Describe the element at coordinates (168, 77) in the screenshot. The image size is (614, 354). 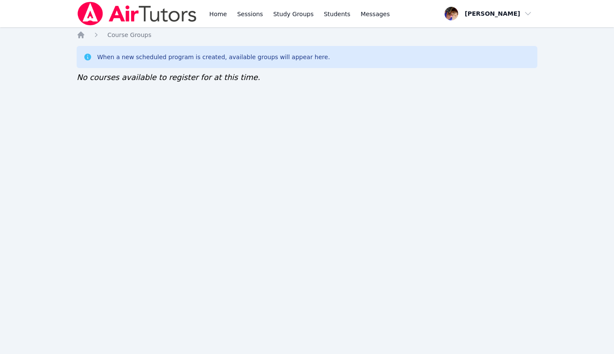
I see `span: No courses available to register for at this time.` at that location.